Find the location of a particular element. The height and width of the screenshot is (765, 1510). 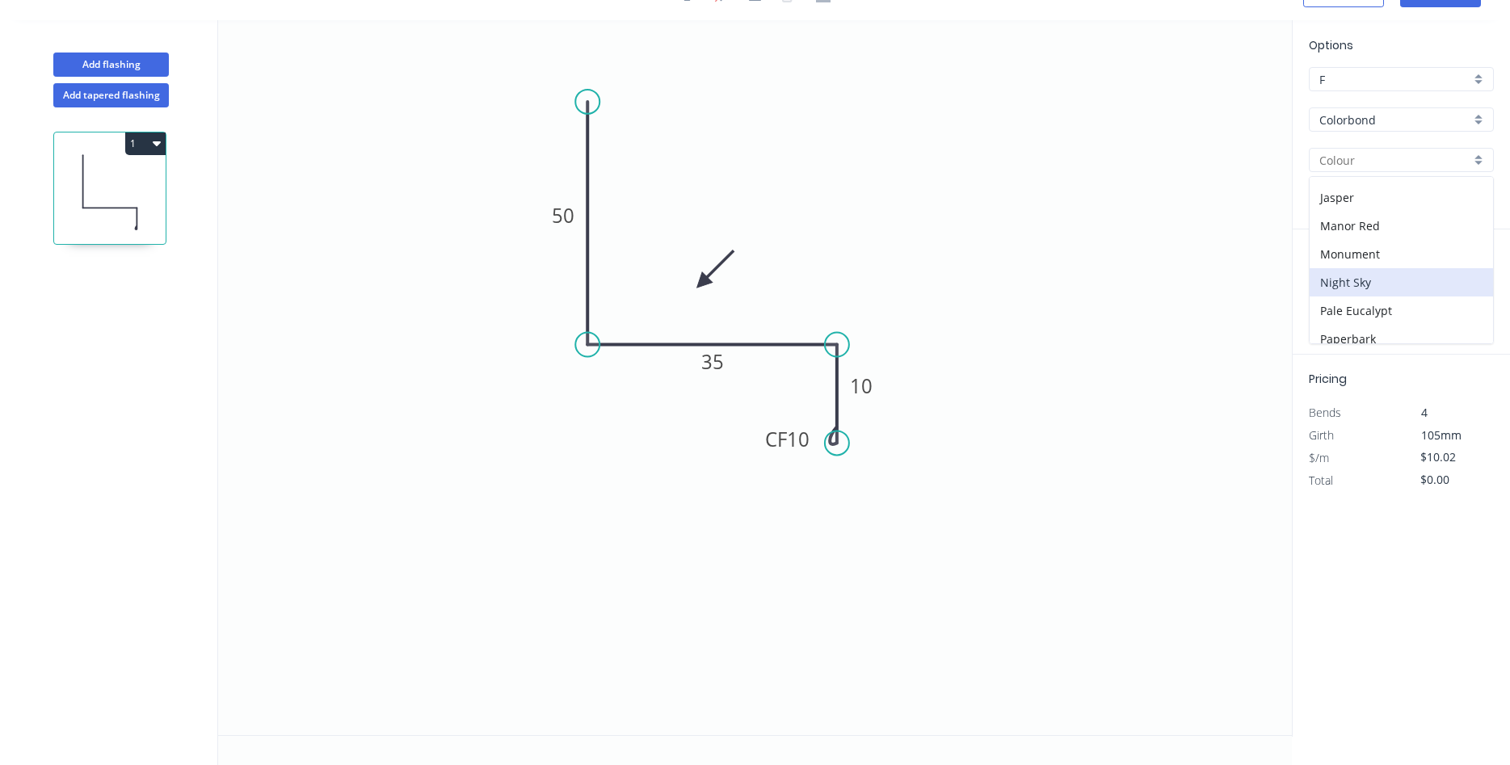

span: Pricing is located at coordinates (1327, 379).